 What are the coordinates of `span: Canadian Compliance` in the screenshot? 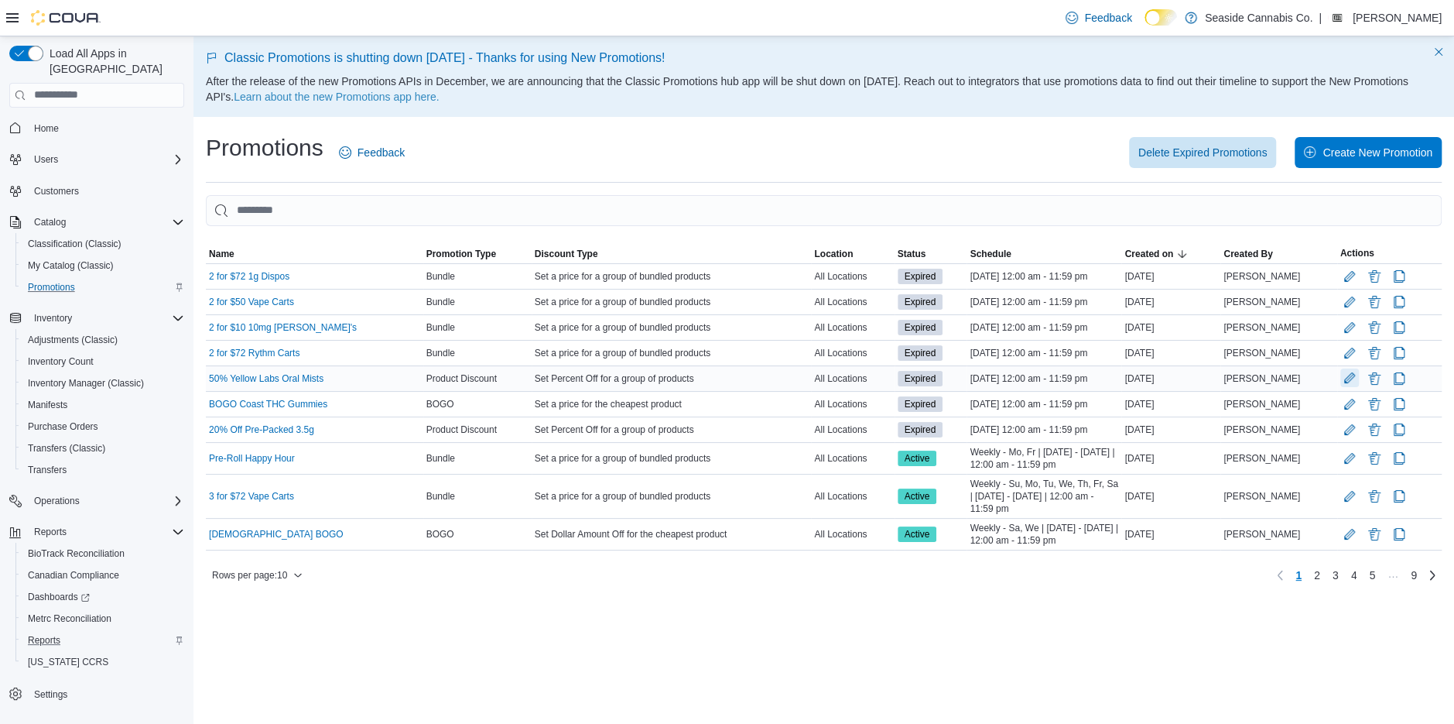 It's located at (74, 575).